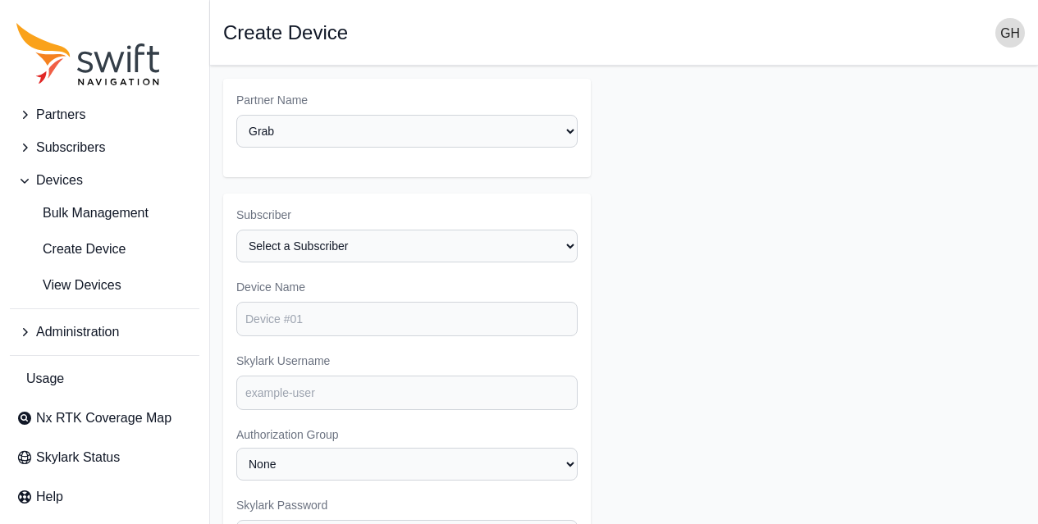 The height and width of the screenshot is (524, 1038). Describe the element at coordinates (104, 180) in the screenshot. I see `button: Devices` at that location.